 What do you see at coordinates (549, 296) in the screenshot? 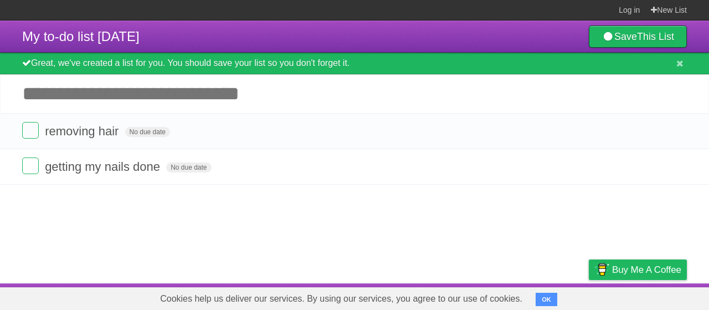
I see `a: Terms` at bounding box center [549, 296].